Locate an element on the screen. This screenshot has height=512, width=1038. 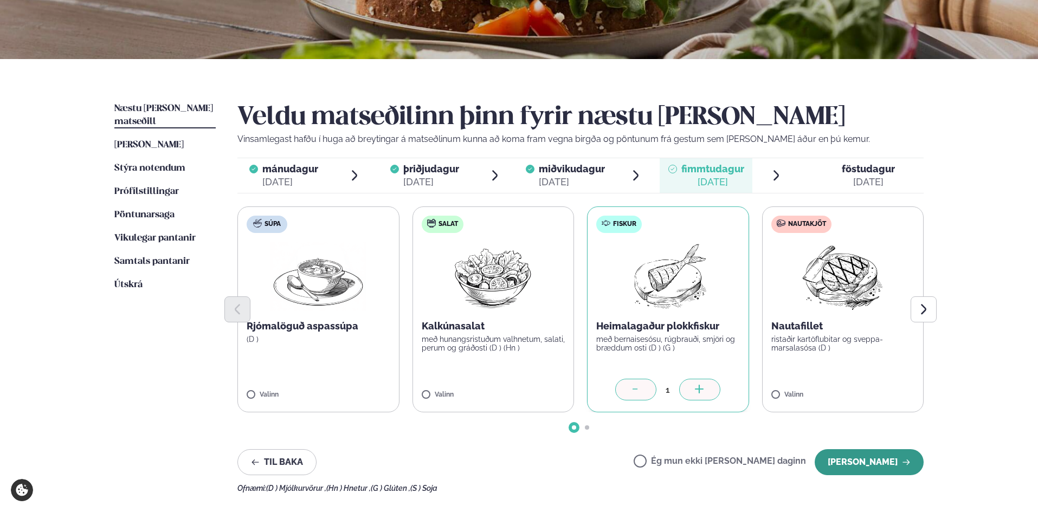
span: (Hn ) Hnetur , is located at coordinates (348, 488).